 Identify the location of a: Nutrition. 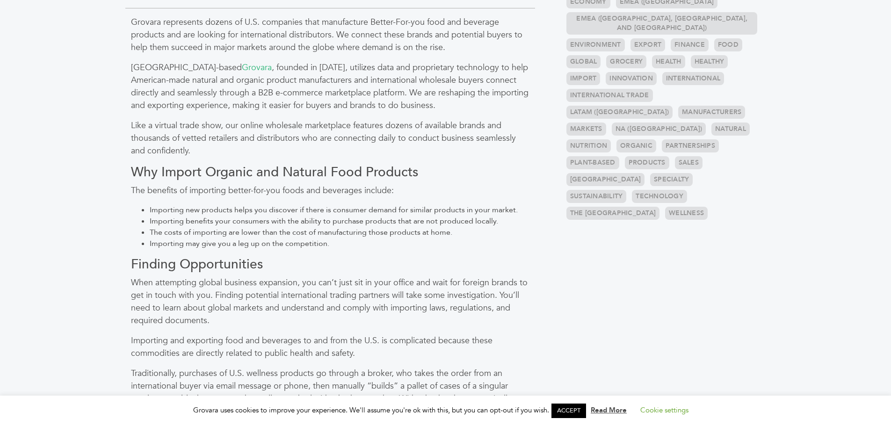
(588, 146).